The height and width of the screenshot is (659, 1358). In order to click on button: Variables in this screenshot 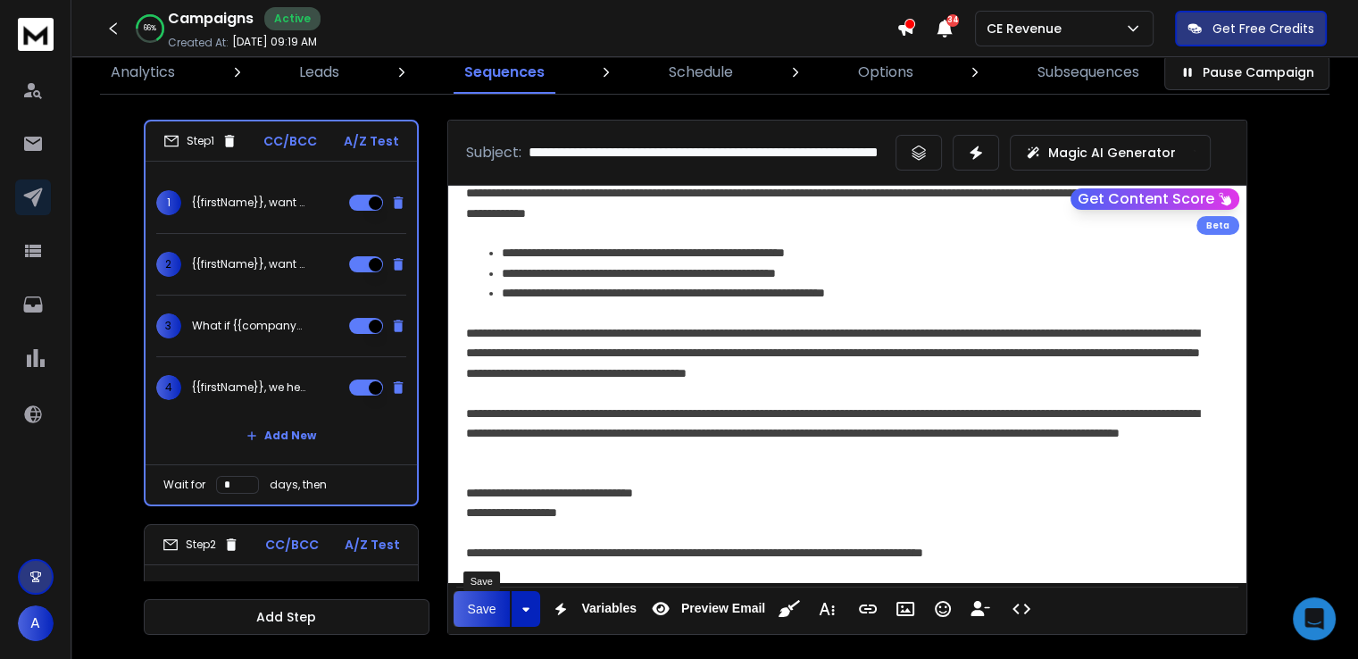, I will do `click(592, 609)`.